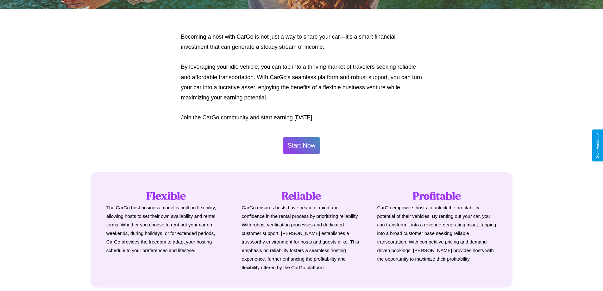 This screenshot has width=603, height=291. I want to click on h1: Reliable, so click(302, 196).